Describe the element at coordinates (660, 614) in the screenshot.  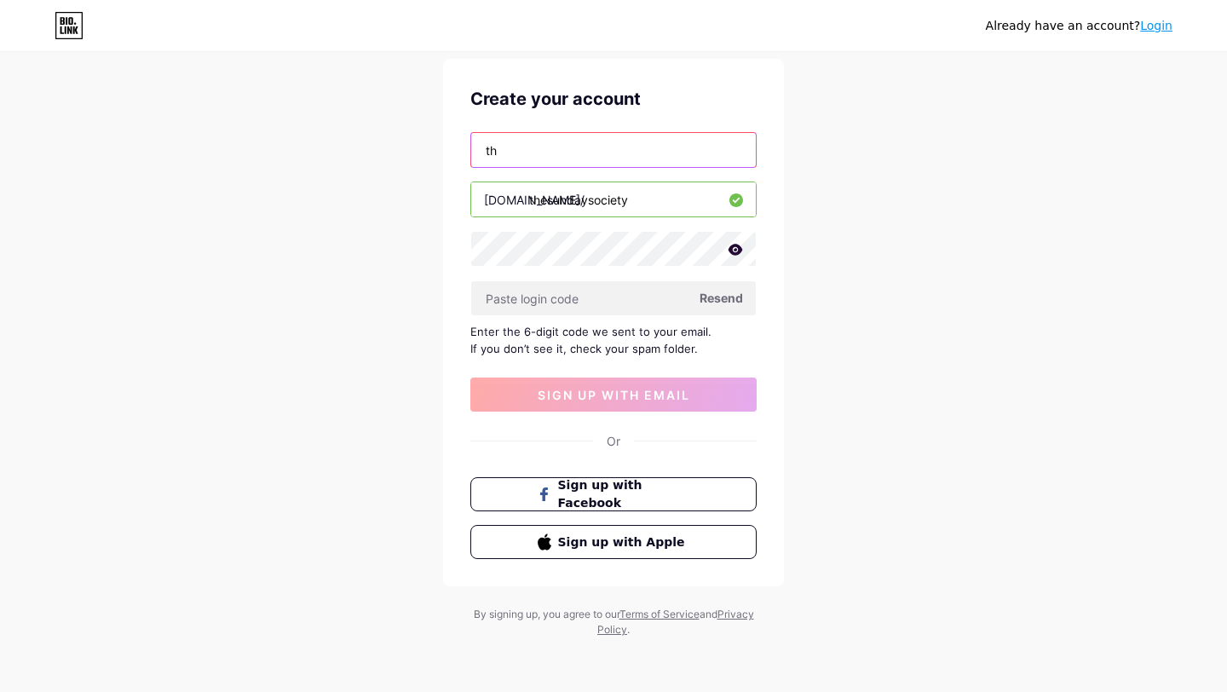
I see `a: Terms of Service` at that location.